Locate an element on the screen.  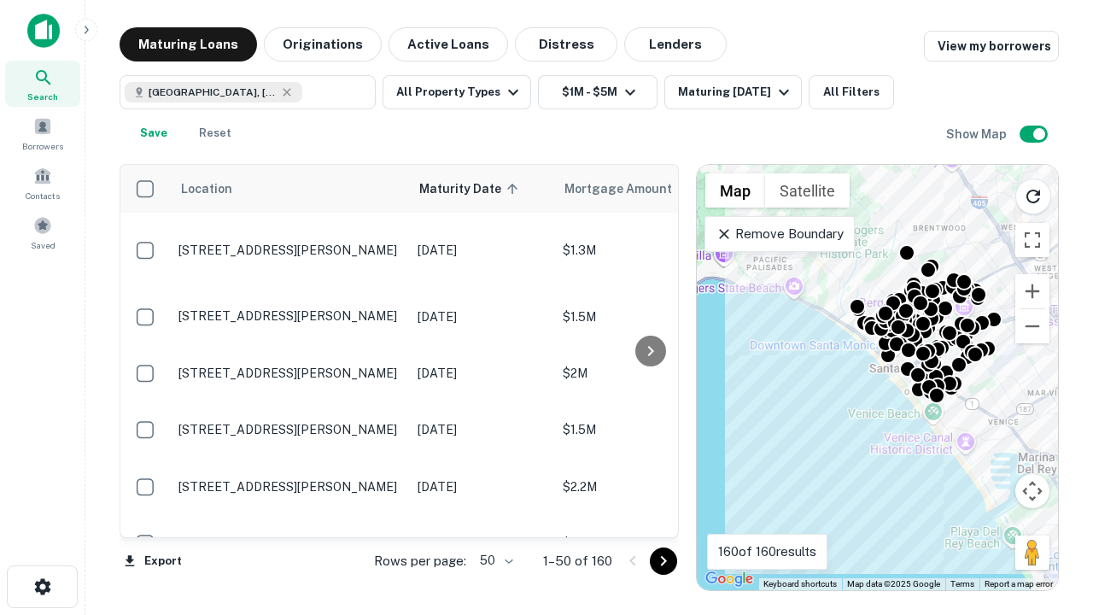
button: Maturing Loans is located at coordinates (188, 44).